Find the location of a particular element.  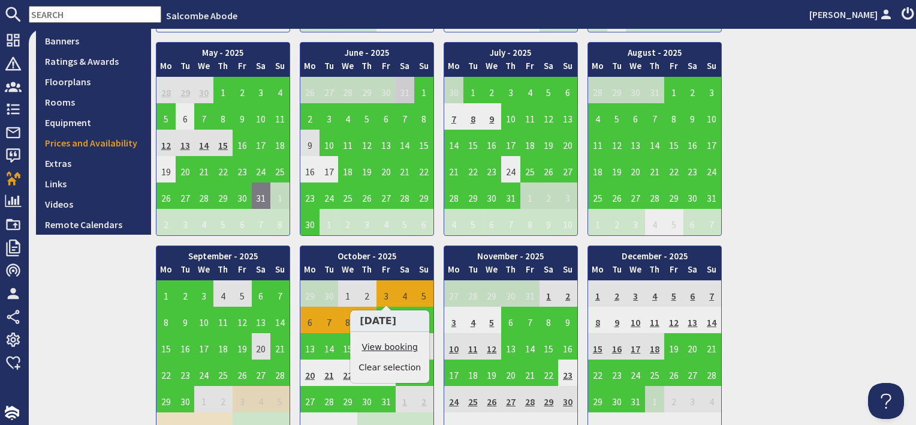

a: Clear selection is located at coordinates (390, 367).